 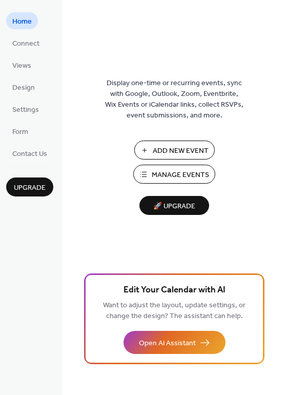 I want to click on a: Contact Us, so click(x=30, y=153).